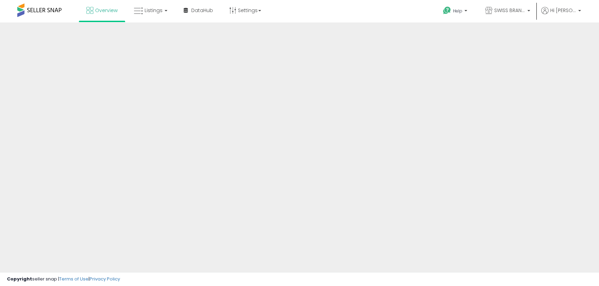 This screenshot has height=286, width=599. What do you see at coordinates (202, 10) in the screenshot?
I see `span: DataHub` at bounding box center [202, 10].